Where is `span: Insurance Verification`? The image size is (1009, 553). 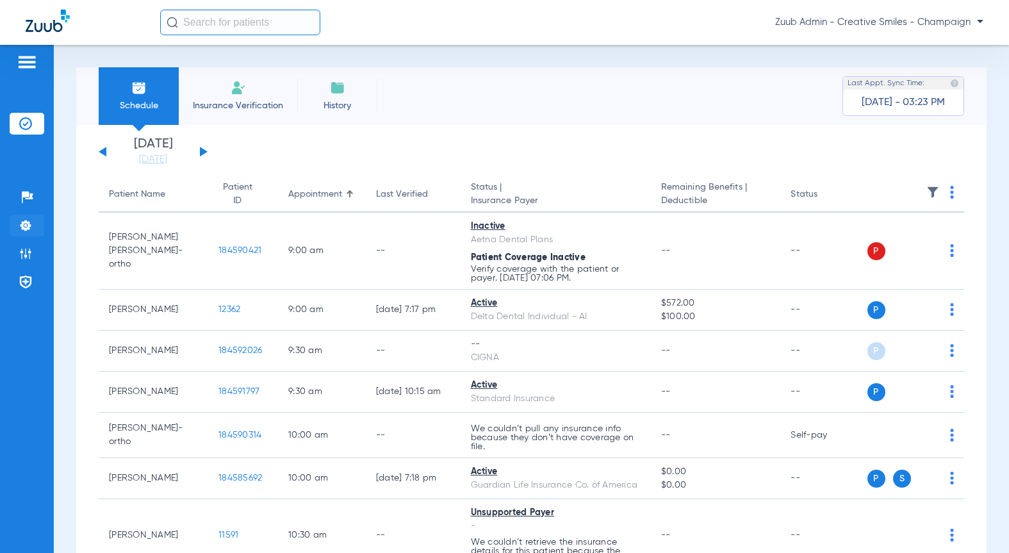 span: Insurance Verification is located at coordinates (238, 106).